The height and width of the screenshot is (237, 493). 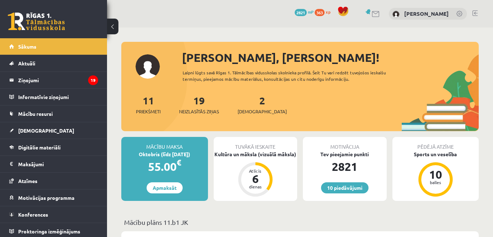 What do you see at coordinates (165, 166) in the screenshot?
I see `div: 55.00` at bounding box center [165, 166].